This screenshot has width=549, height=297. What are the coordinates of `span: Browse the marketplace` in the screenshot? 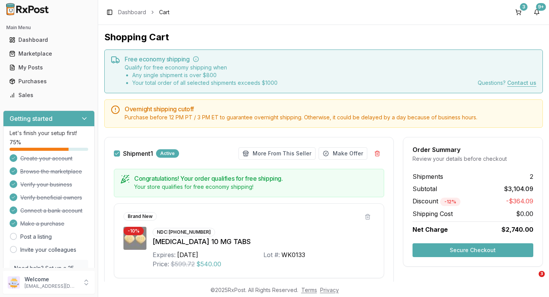 It's located at (51, 171).